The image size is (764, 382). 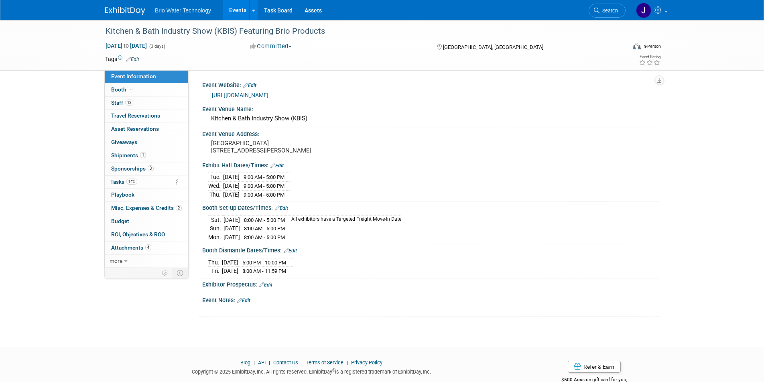 What do you see at coordinates (431, 133) in the screenshot?
I see `div: Event Venue Address:` at bounding box center [431, 133].